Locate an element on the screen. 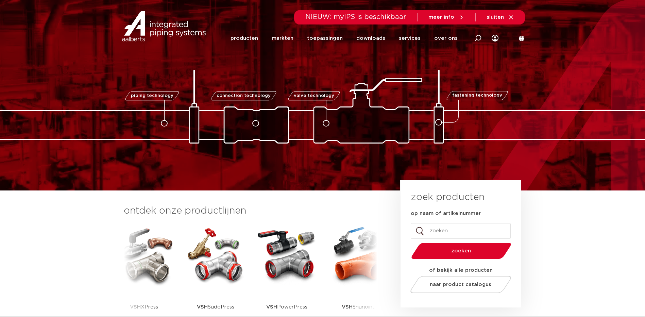 The width and height of the screenshot is (645, 317). span: sluiten is located at coordinates (495, 17).